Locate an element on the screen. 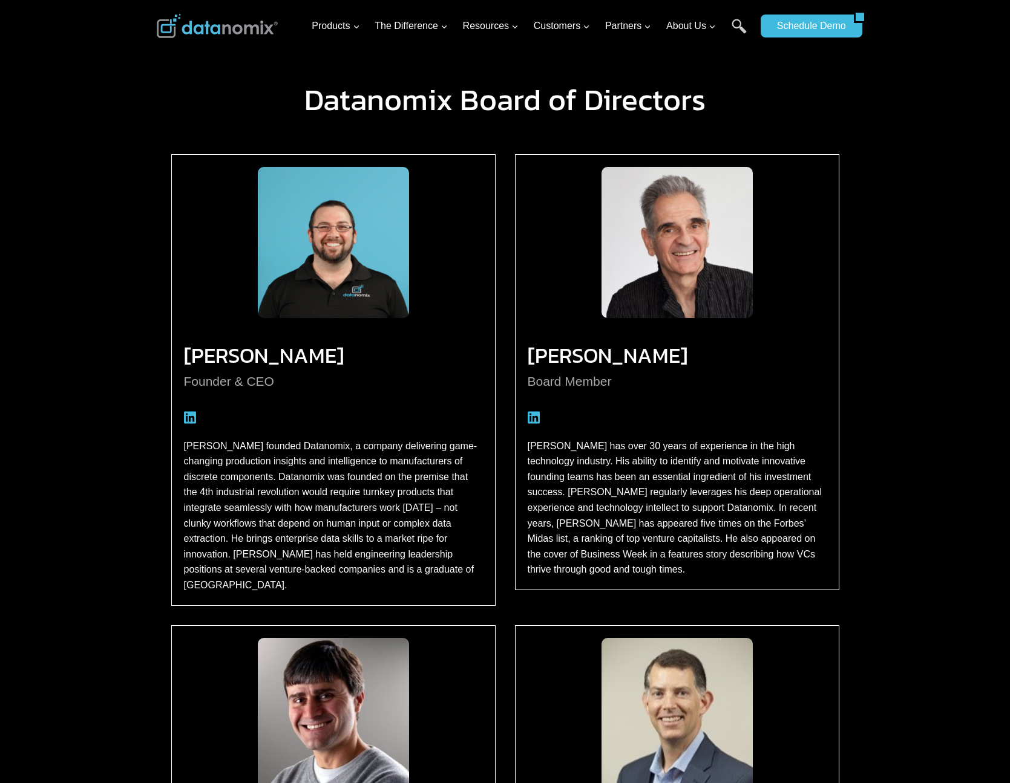  p: Founder & CEO is located at coordinates (333, 382).